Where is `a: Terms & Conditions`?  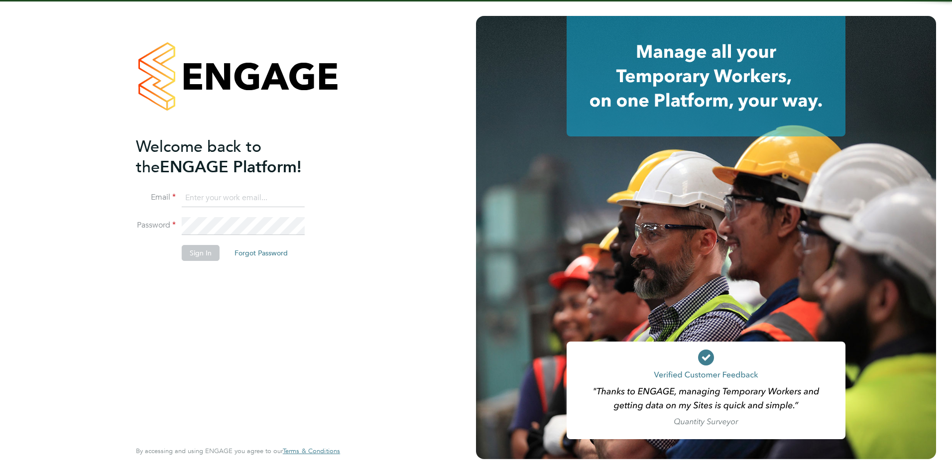
a: Terms & Conditions is located at coordinates (311, 451).